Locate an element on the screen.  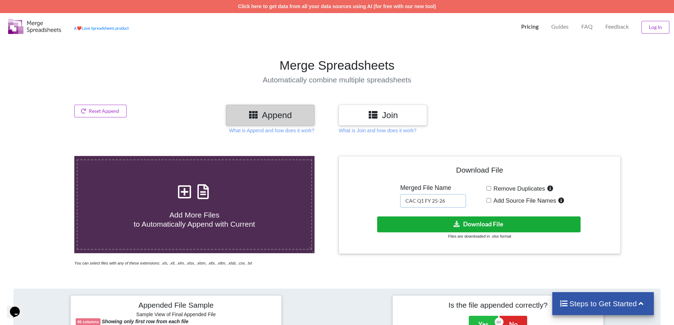
b: 46 columns is located at coordinates (88, 322).